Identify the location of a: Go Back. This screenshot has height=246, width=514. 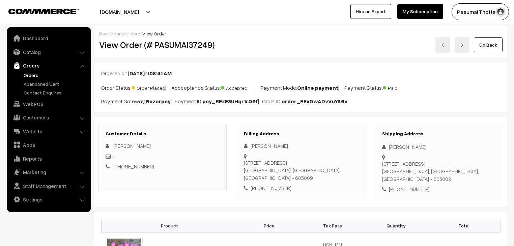
(488, 45).